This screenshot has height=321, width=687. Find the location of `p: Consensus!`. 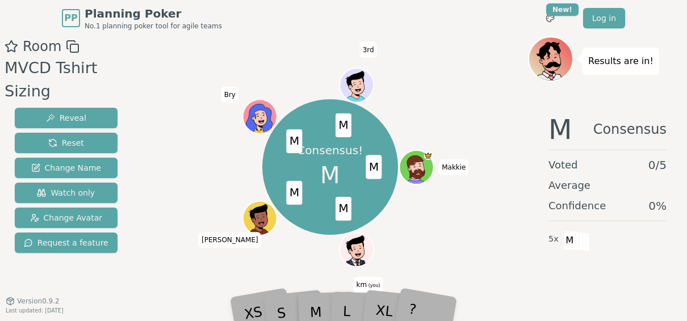

p: Consensus! is located at coordinates (330, 150).